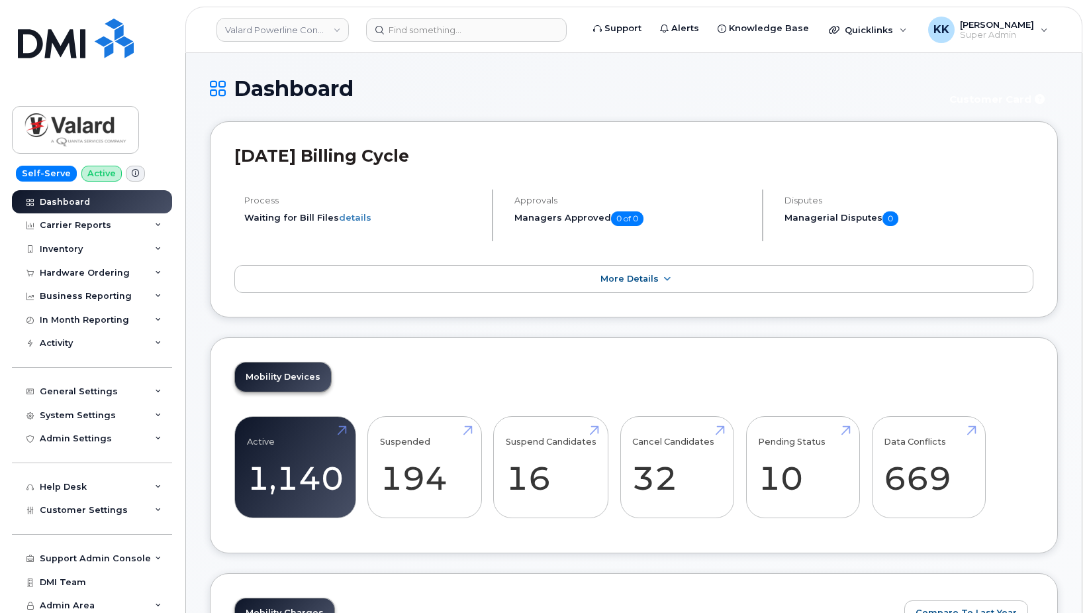 The image size is (1089, 613). Describe the element at coordinates (571, 88) in the screenshot. I see `h1: Dashboard` at that location.